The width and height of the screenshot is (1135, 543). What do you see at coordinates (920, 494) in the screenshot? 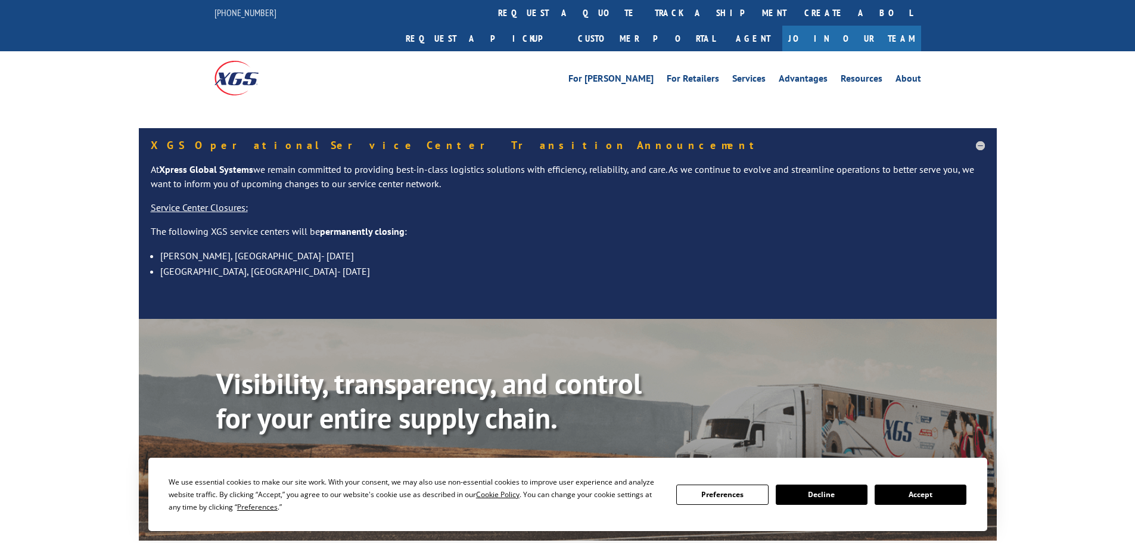
I see `button: Accept` at bounding box center [920, 494].